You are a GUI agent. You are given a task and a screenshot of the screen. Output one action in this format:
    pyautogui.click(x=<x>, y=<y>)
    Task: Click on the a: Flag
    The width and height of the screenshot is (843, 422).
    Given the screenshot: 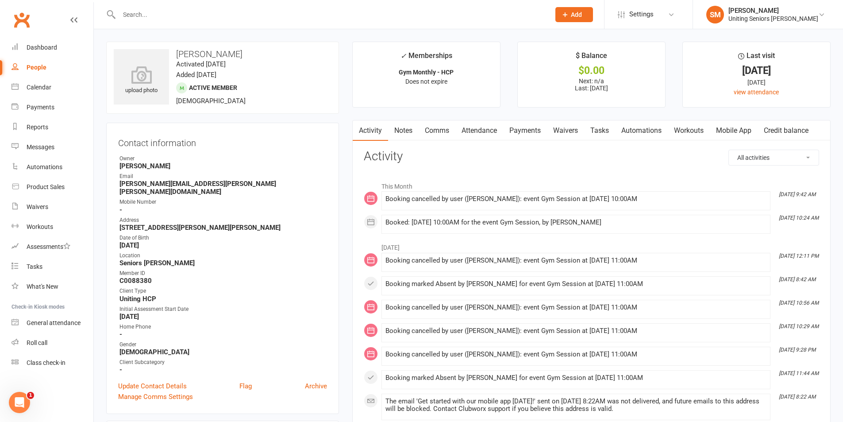 What is the action you would take?
    pyautogui.click(x=246, y=386)
    